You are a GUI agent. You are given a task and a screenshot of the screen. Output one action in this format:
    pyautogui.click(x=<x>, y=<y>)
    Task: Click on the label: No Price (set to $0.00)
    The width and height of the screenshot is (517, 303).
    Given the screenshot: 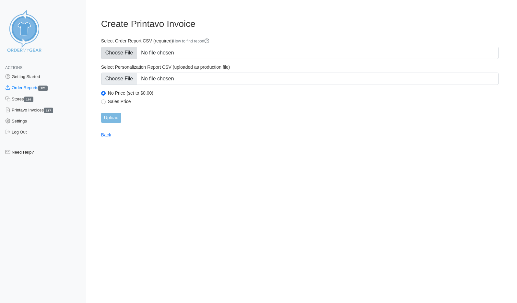 What is the action you would take?
    pyautogui.click(x=303, y=93)
    